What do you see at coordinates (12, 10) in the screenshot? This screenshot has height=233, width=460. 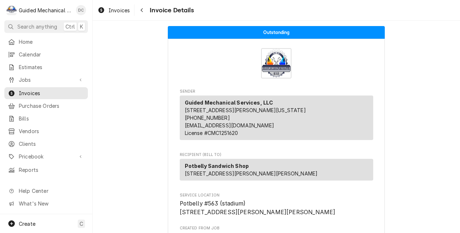 I see `div: Guided Mechanical Services, LLC's Avatar` at bounding box center [12, 10].